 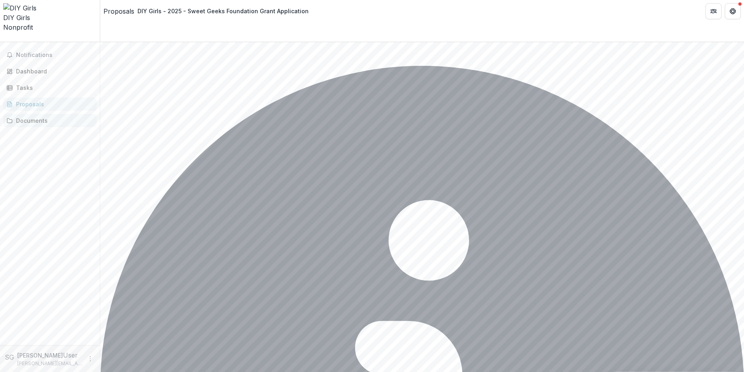 I want to click on button: More, so click(x=90, y=358).